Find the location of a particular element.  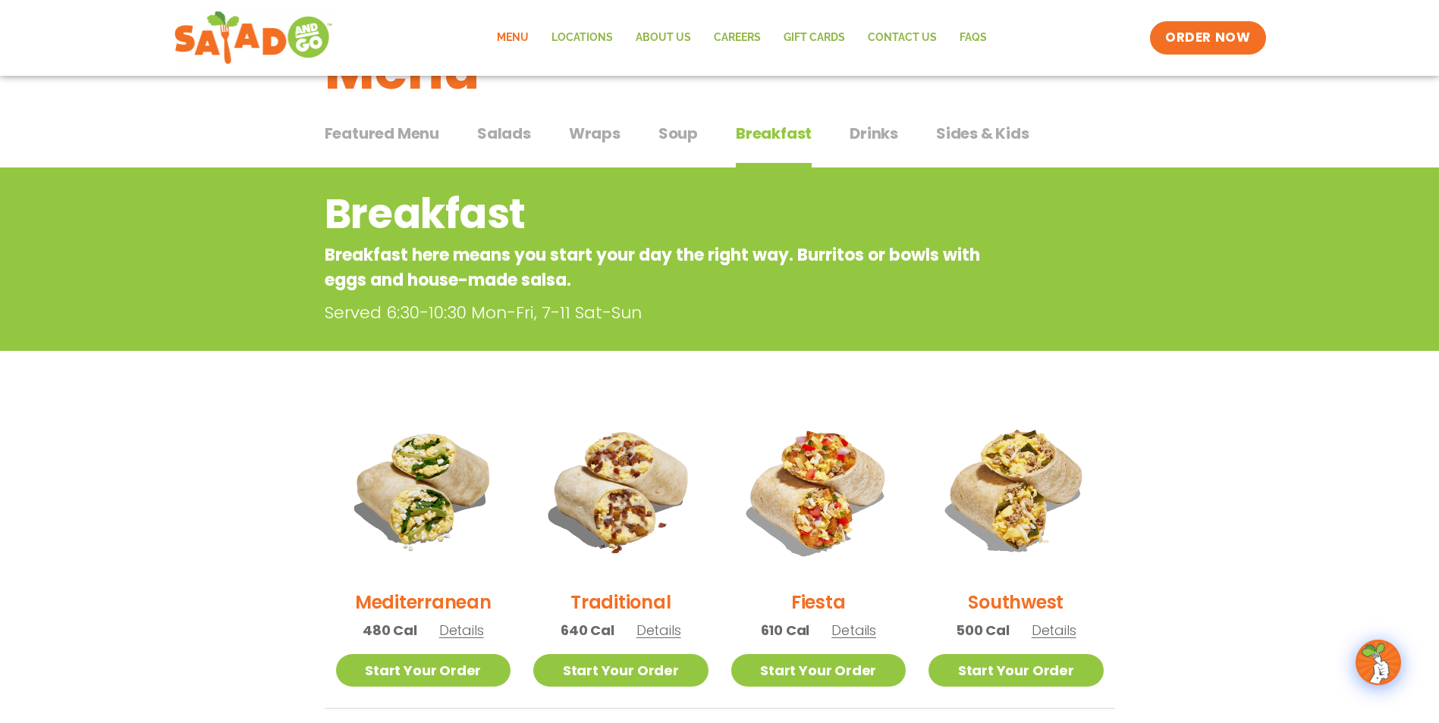

h2: Breakfast is located at coordinates (658, 214).